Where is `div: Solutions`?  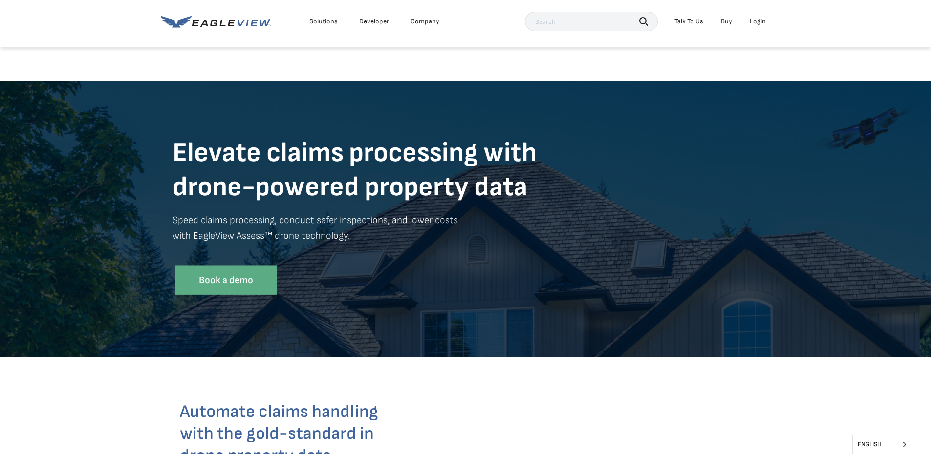 div: Solutions is located at coordinates (323, 21).